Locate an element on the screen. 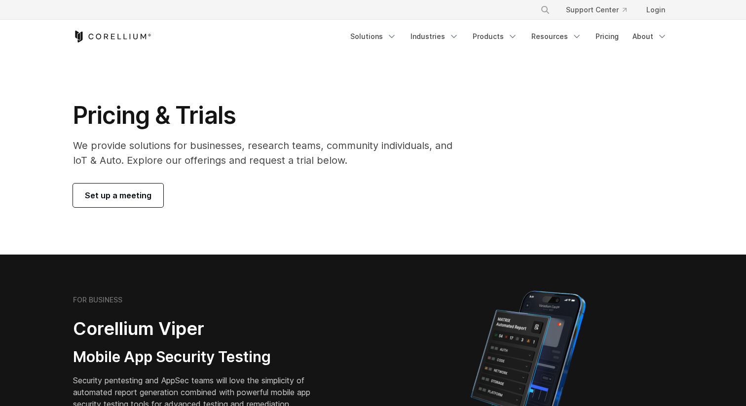  a: Set up a meeting is located at coordinates (118, 195).